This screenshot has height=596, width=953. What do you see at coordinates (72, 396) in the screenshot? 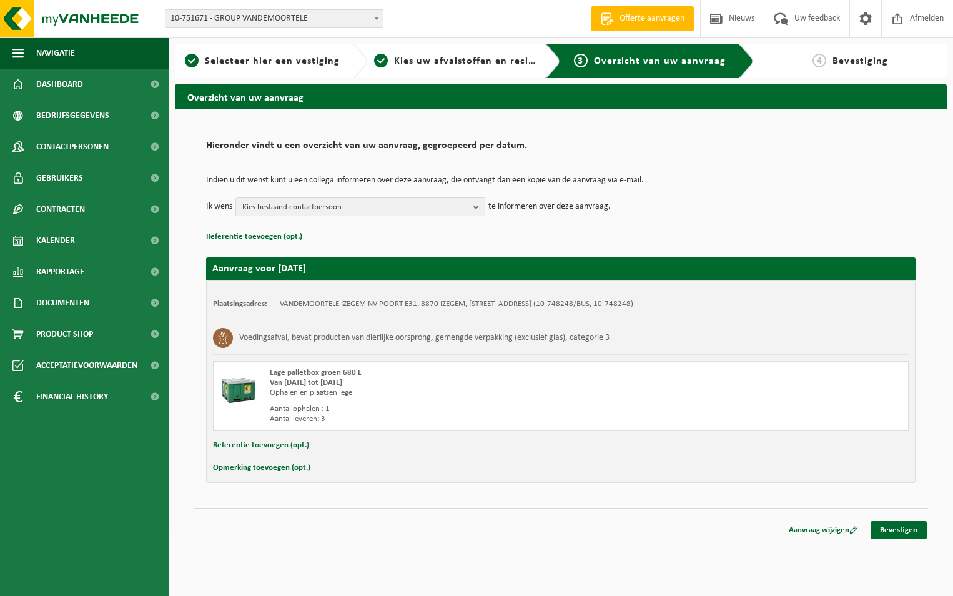
I see `span: Financial History` at bounding box center [72, 396].